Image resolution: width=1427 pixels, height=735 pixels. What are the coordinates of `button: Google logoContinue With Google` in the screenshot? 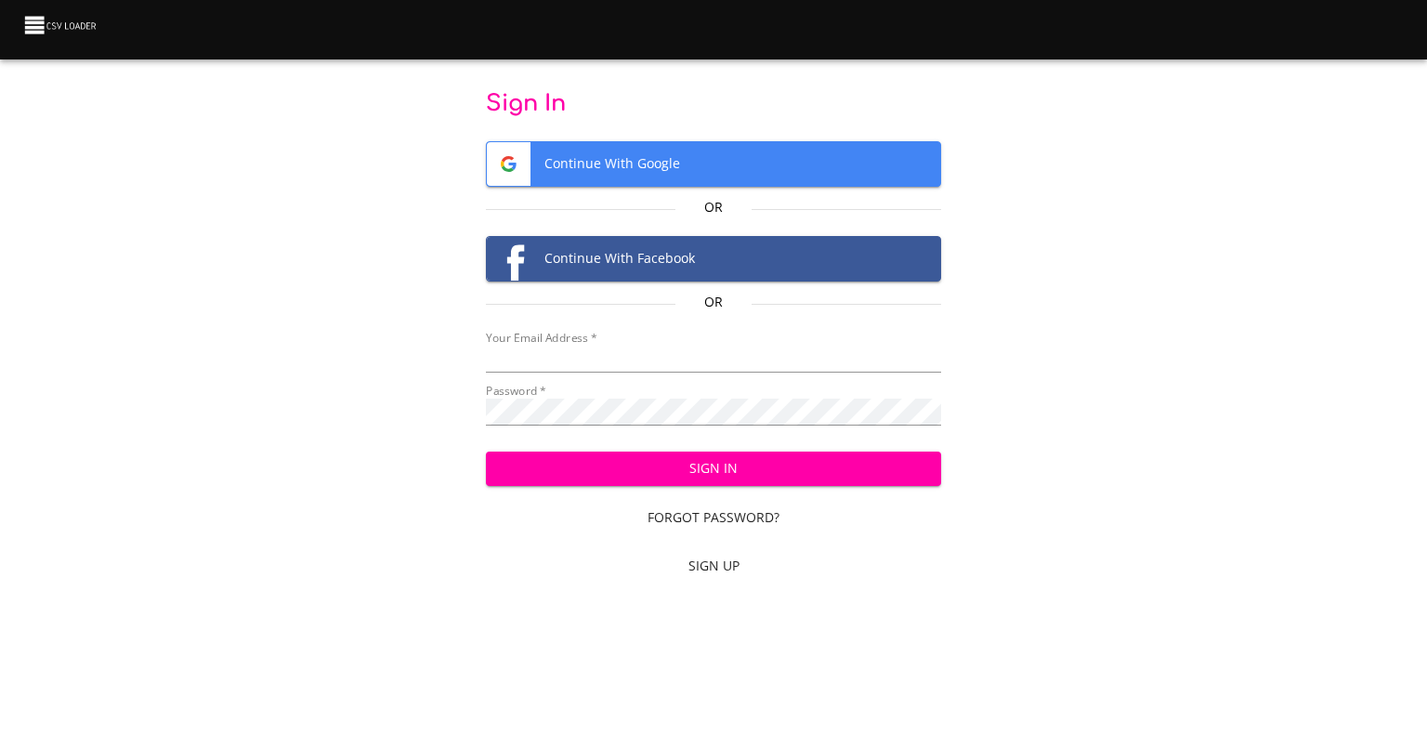 It's located at (713, 164).